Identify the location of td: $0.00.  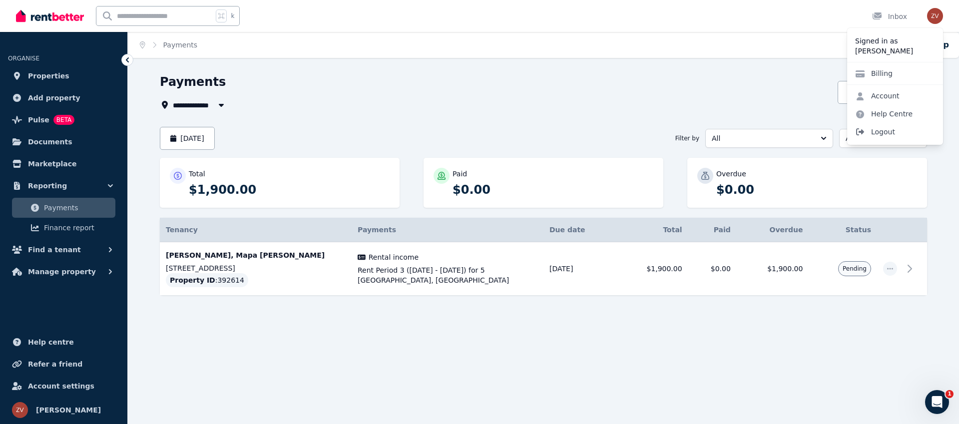
(712, 269).